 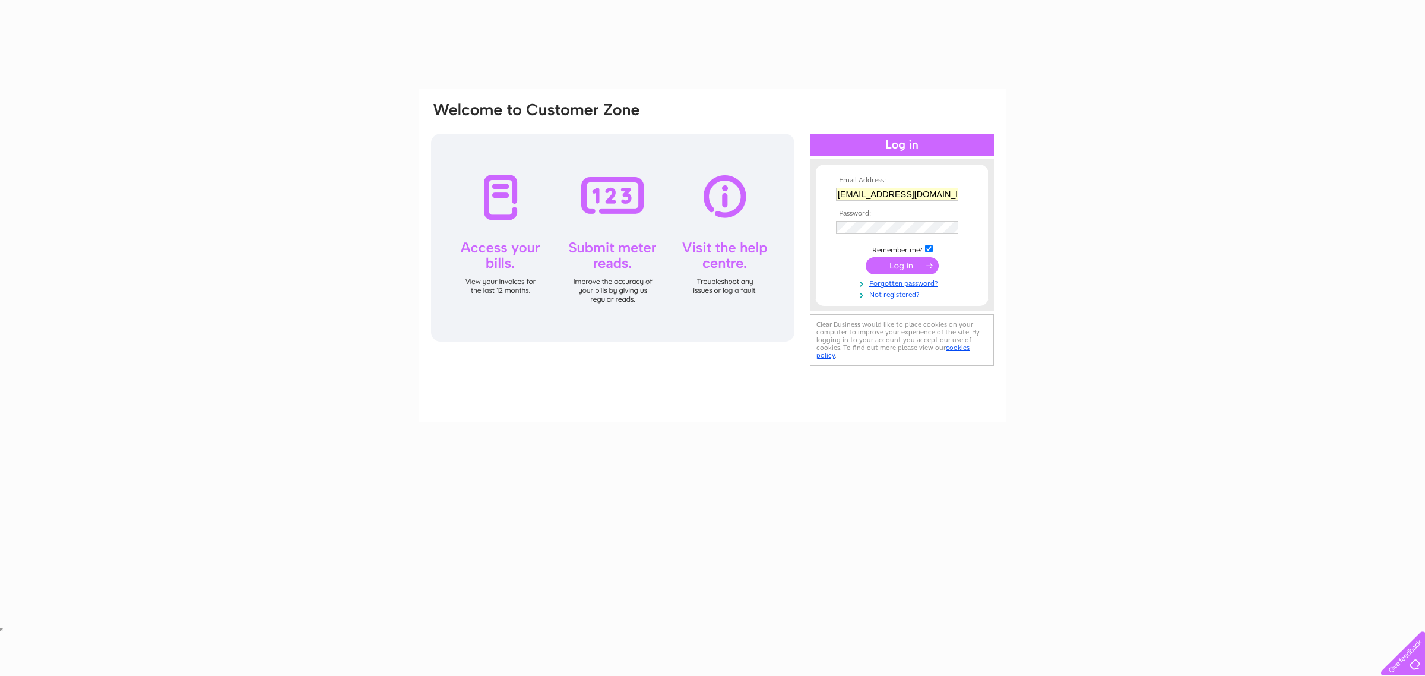 What do you see at coordinates (903, 293) in the screenshot?
I see `a: Not registered?` at bounding box center [903, 293].